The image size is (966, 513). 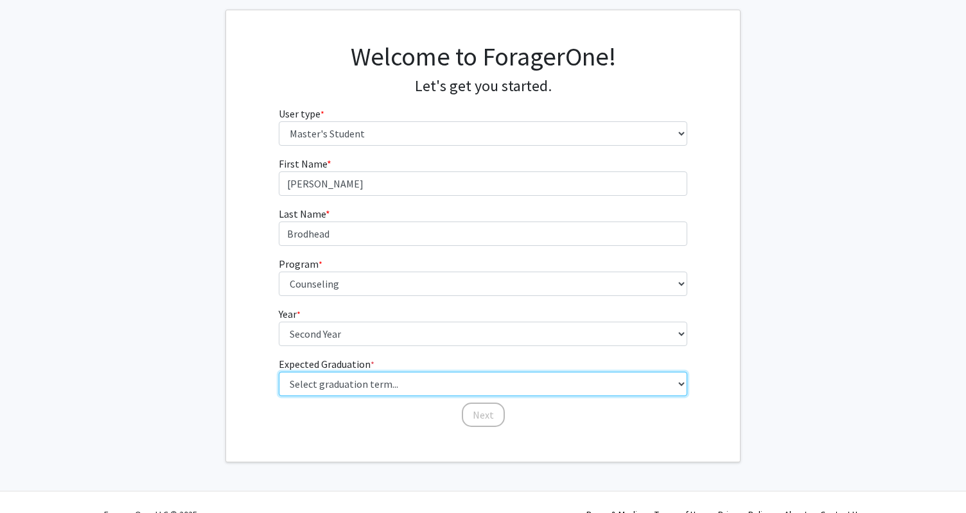 What do you see at coordinates (303, 164) in the screenshot?
I see `span: First Name` at bounding box center [303, 164].